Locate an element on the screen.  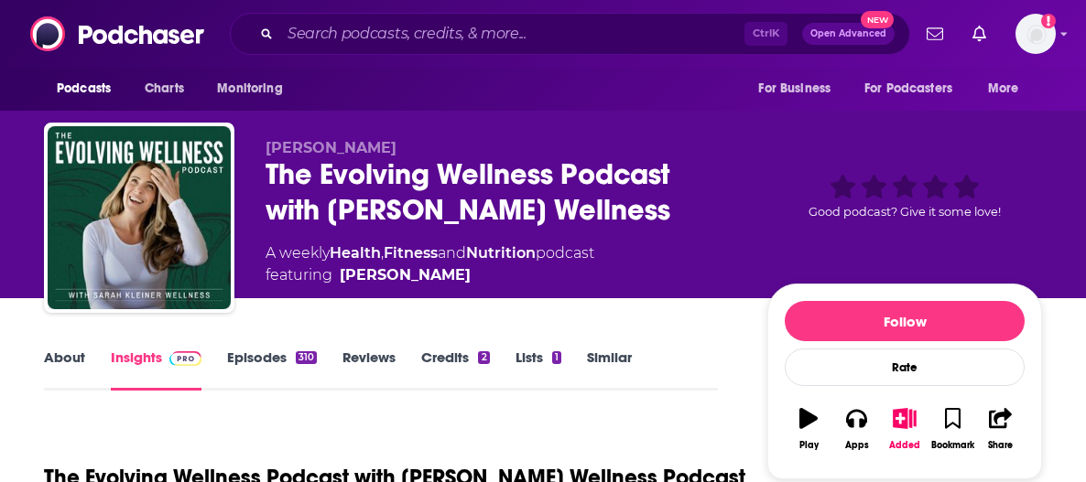
button: Play is located at coordinates (808, 429).